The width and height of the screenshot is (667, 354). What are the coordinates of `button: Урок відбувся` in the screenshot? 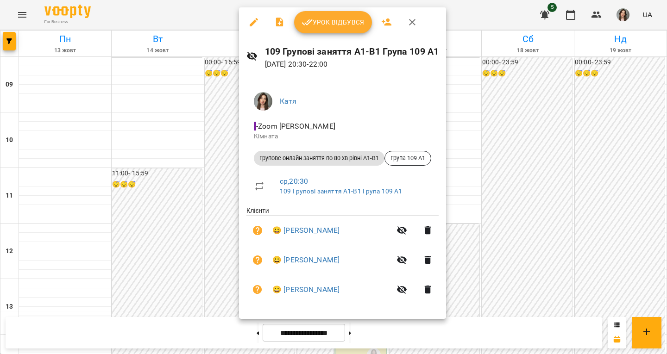 It's located at (333, 22).